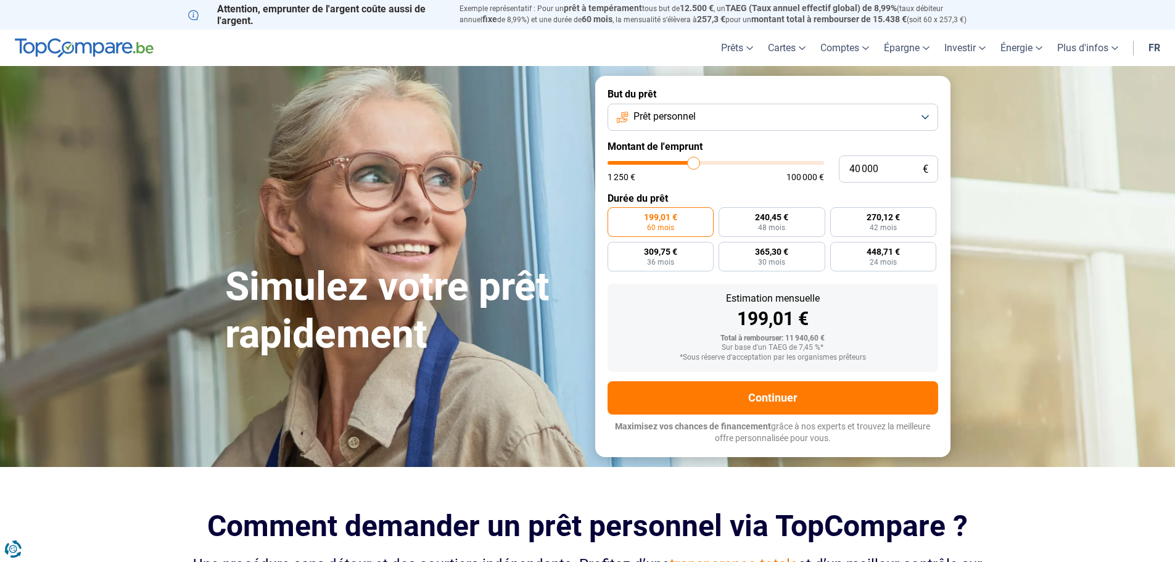 The height and width of the screenshot is (562, 1175). I want to click on span: 48 mois, so click(772, 228).